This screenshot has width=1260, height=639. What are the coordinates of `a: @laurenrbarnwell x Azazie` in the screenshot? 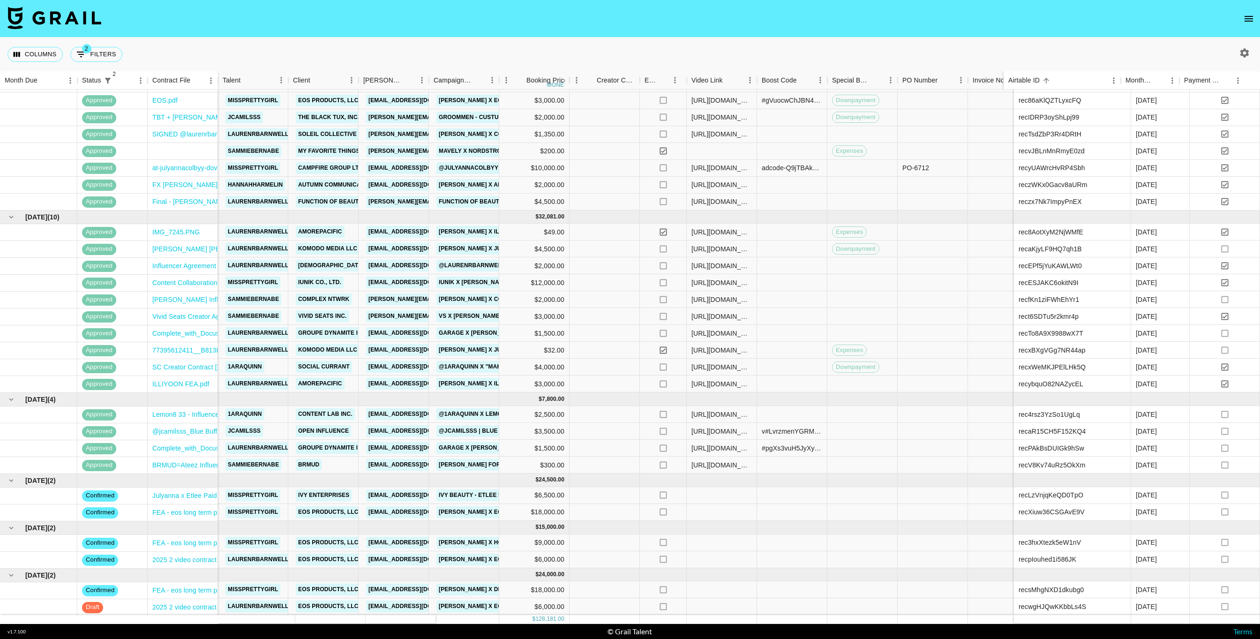 It's located at (485, 265).